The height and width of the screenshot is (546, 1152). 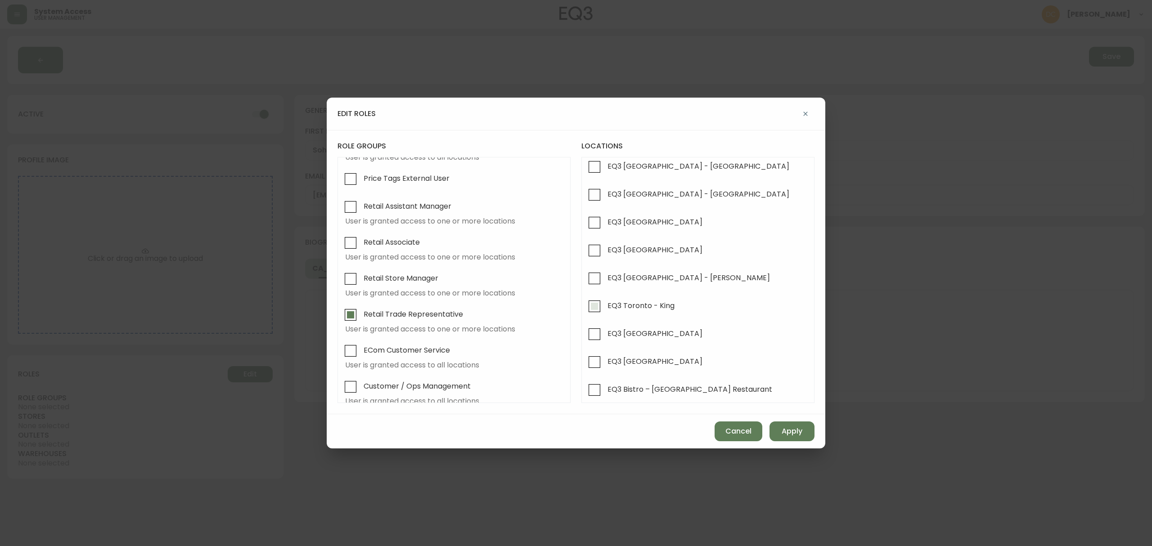 What do you see at coordinates (698, 146) in the screenshot?
I see `h4: locations` at bounding box center [698, 146].